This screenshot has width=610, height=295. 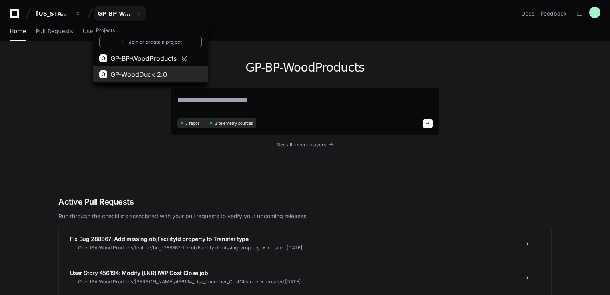 I want to click on p: Run through the checklists associated with your pull requests to verify your upcoming releases., so click(x=305, y=217).